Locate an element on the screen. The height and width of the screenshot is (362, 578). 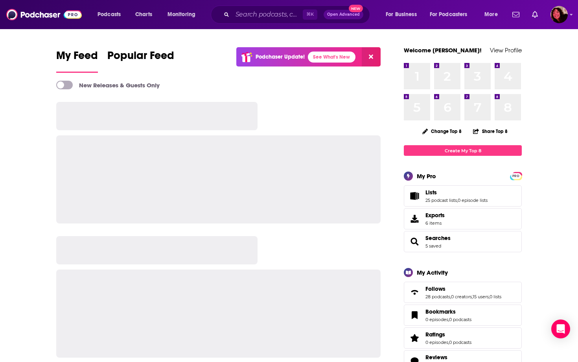
a: Reviews is located at coordinates (448, 357).